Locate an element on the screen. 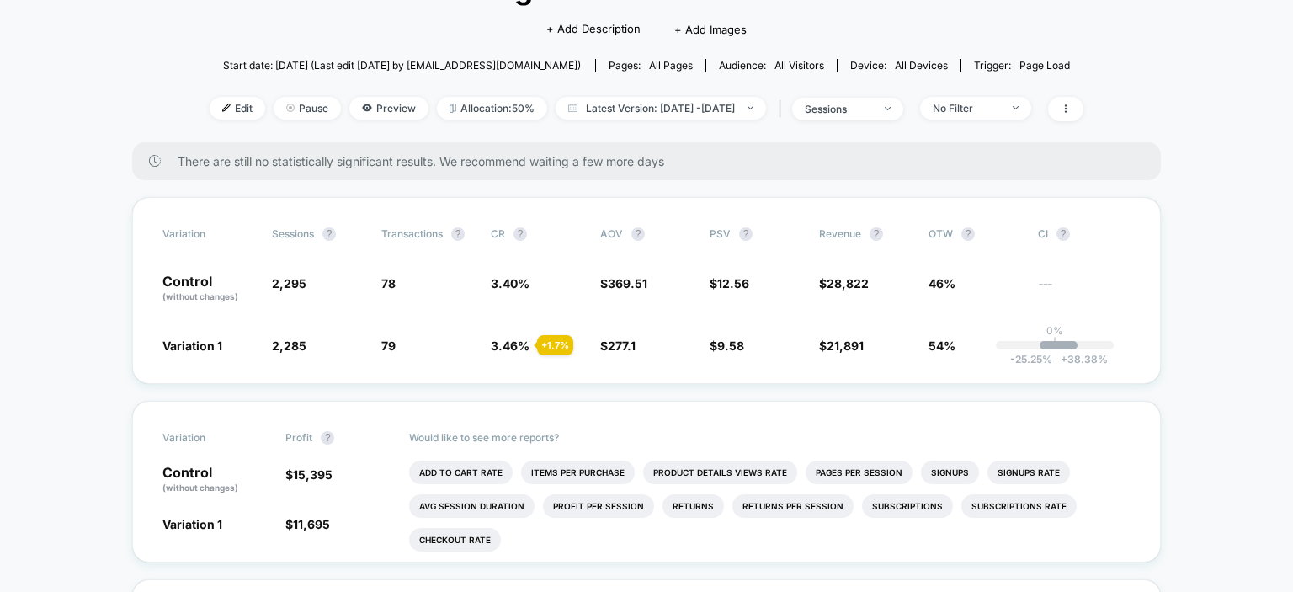 This screenshot has width=1293, height=592. span: All Visitors is located at coordinates (799, 65).